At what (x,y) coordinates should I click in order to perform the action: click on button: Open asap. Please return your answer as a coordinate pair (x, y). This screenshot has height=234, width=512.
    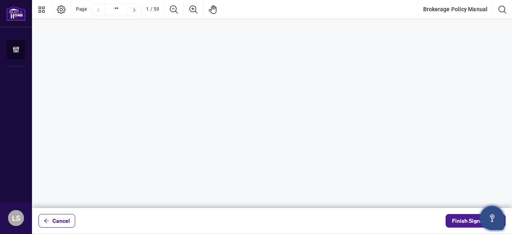
    Looking at the image, I should click on (492, 218).